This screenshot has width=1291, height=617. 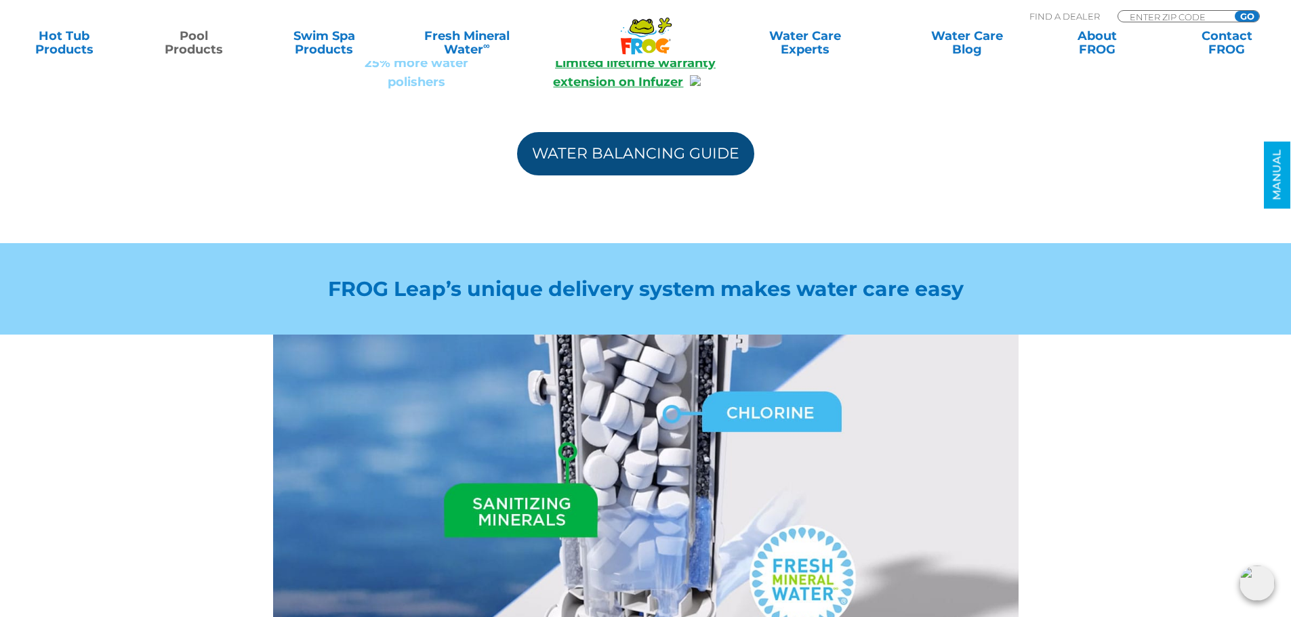 I want to click on h2: FROG Leap’s unique delivery system makes water care easy, so click(x=646, y=289).